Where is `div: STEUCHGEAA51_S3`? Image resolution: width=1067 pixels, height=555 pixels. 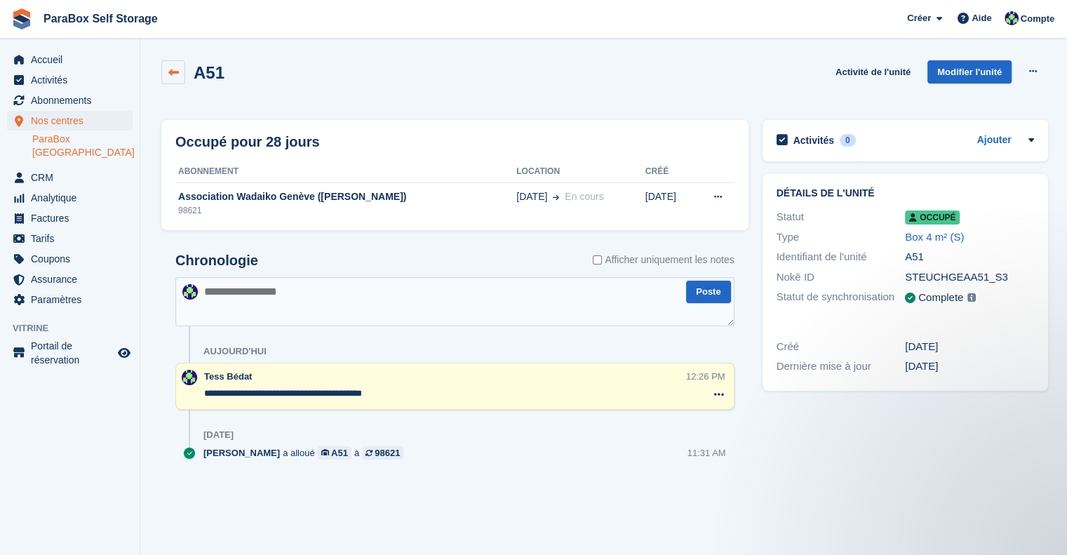
div: STEUCHGEAA51_S3 is located at coordinates (970, 277).